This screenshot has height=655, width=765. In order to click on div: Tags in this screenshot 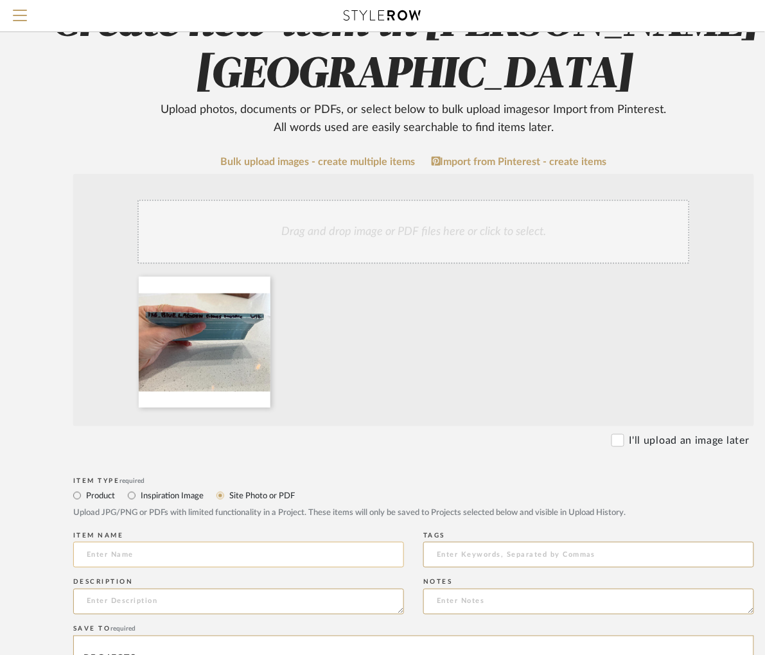, I will do `click(588, 535)`.